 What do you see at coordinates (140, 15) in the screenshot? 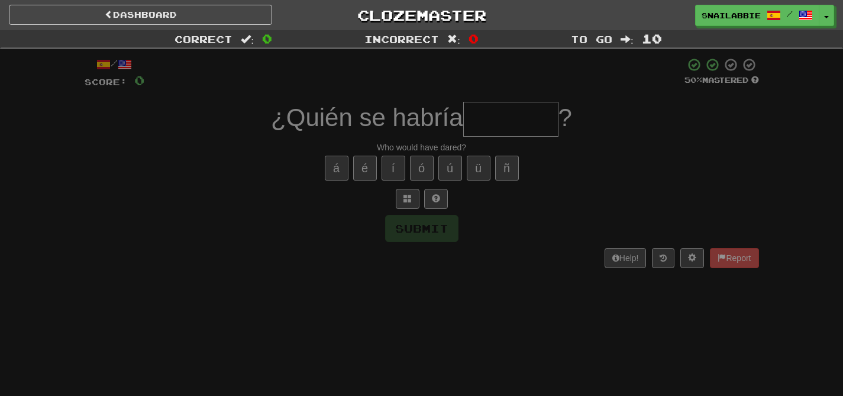
I see `a: Dashboard` at bounding box center [140, 15].